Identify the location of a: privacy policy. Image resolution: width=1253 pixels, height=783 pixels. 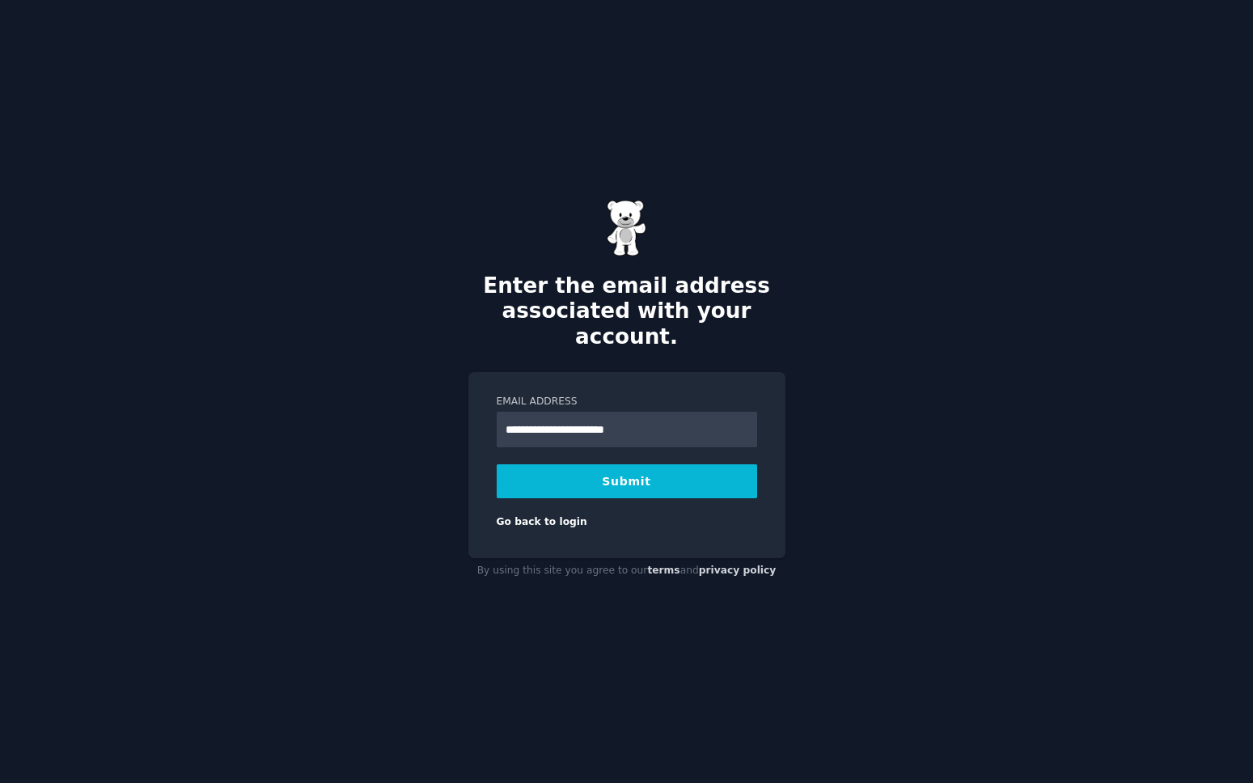
(738, 571).